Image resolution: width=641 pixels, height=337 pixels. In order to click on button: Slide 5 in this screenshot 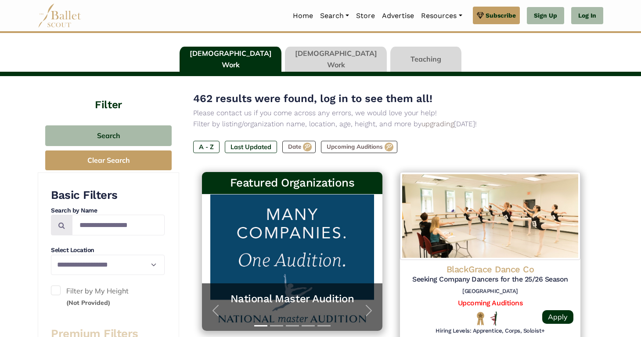, I will do `click(324, 325)`.